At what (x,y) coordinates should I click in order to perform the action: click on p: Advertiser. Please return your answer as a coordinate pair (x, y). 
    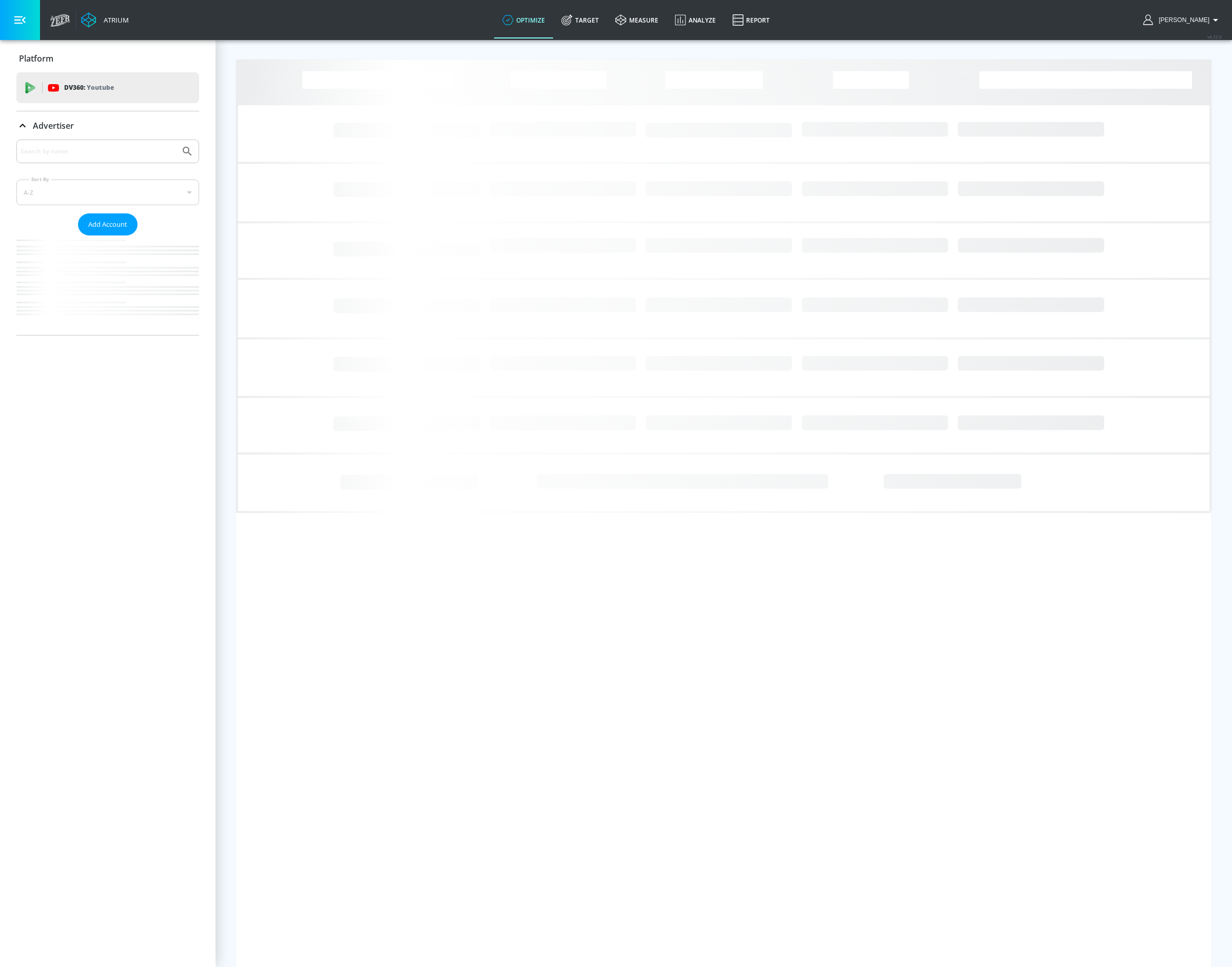
    Looking at the image, I should click on (54, 126).